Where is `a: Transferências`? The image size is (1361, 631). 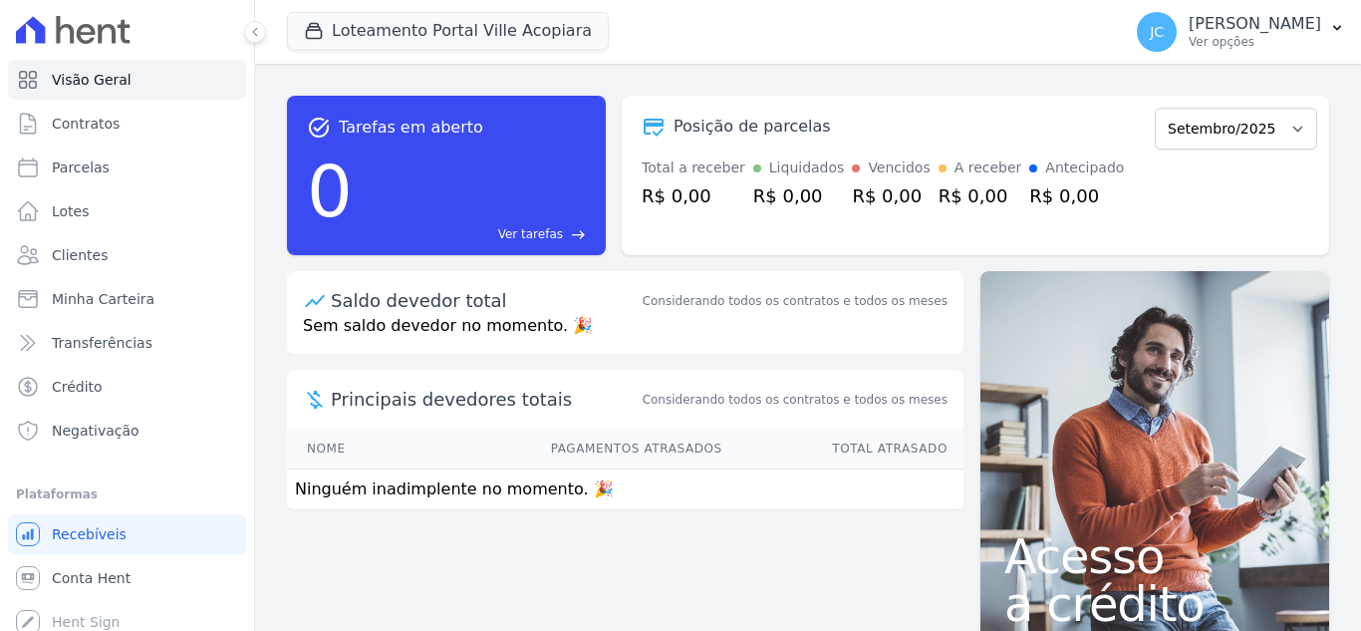
a: Transferências is located at coordinates (127, 343).